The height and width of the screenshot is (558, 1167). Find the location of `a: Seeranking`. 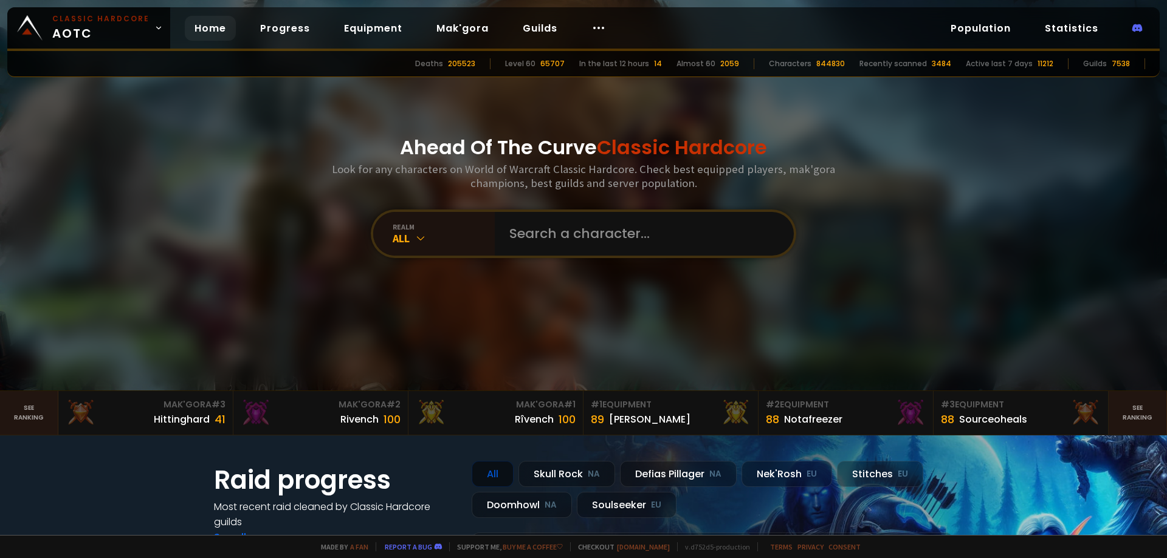

a: Seeranking is located at coordinates (1137, 413).